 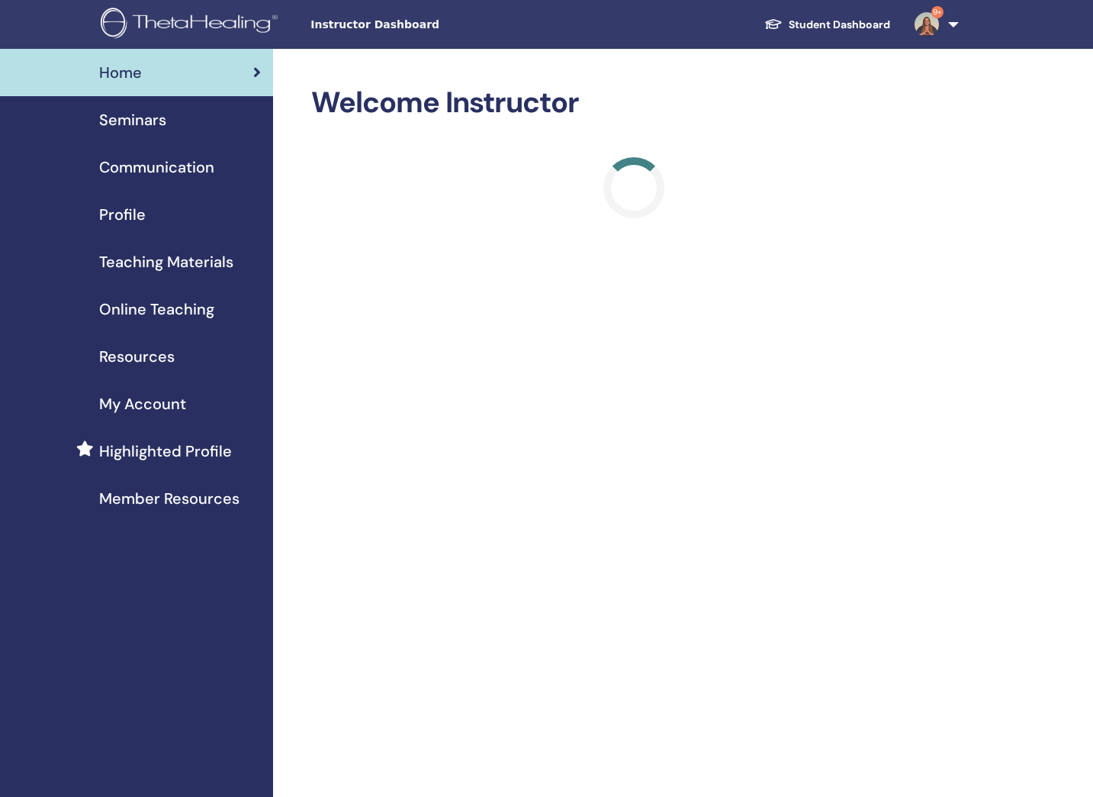 What do you see at coordinates (143, 404) in the screenshot?
I see `span: My Account` at bounding box center [143, 404].